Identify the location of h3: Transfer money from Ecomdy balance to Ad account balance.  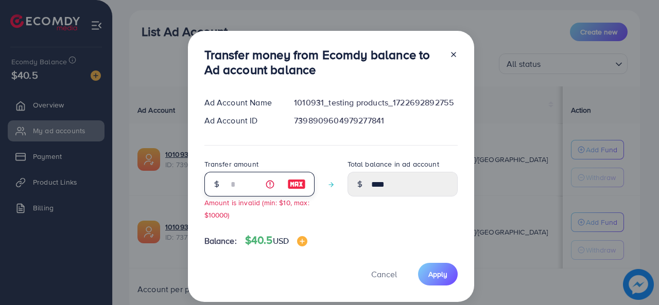
(323, 62).